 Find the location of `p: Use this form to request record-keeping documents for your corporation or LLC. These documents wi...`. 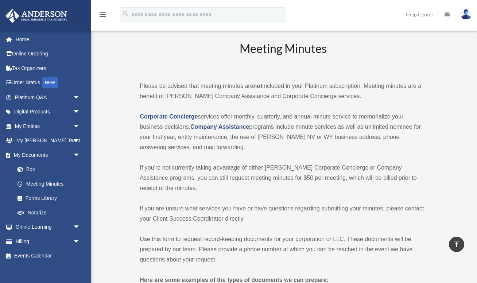

p: Use this form to request record-keeping documents for your corporation or LLC. These documents wi... is located at coordinates (283, 250).